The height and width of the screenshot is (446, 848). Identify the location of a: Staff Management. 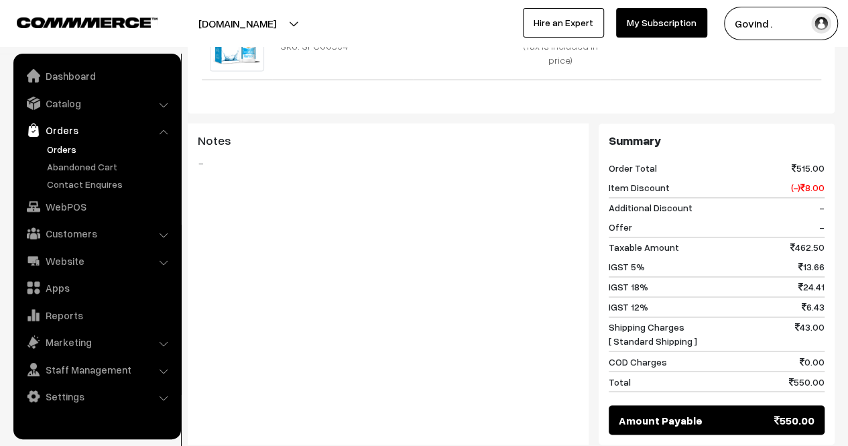
(97, 369).